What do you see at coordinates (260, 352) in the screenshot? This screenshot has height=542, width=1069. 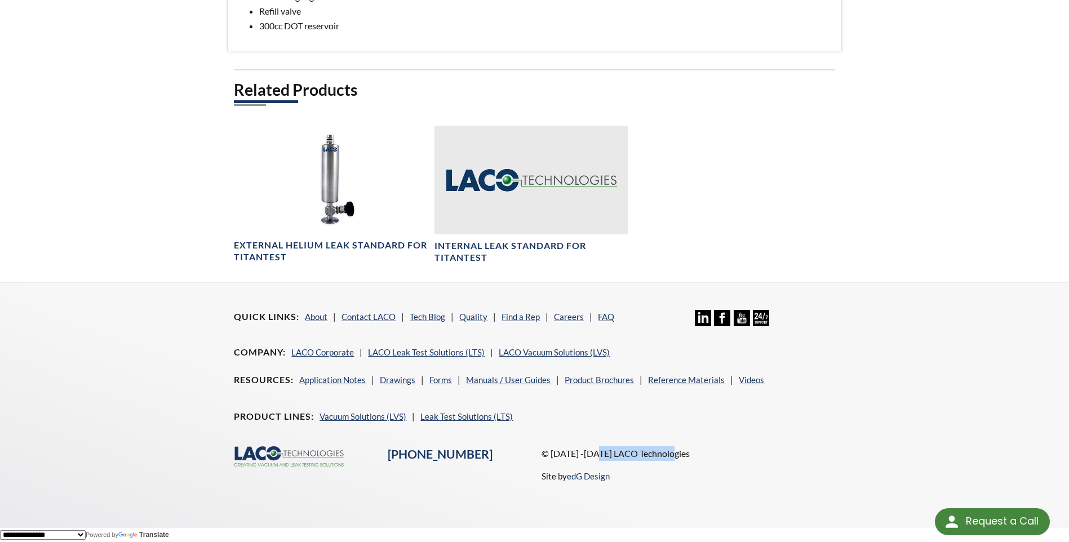 I see `h4: Company` at bounding box center [260, 352].